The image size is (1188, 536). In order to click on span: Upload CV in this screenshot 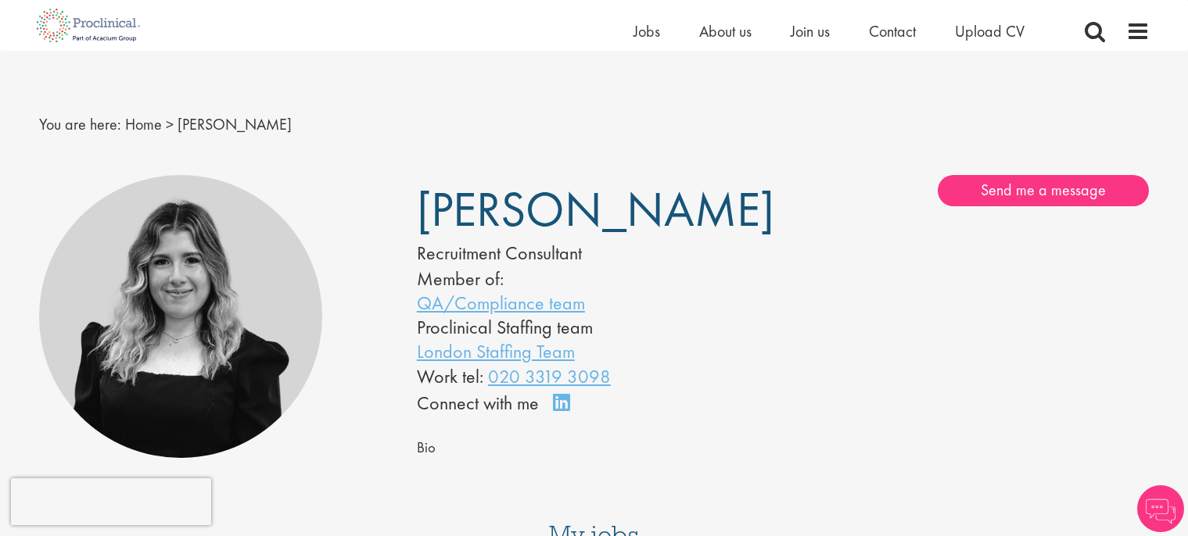, I will do `click(989, 31)`.